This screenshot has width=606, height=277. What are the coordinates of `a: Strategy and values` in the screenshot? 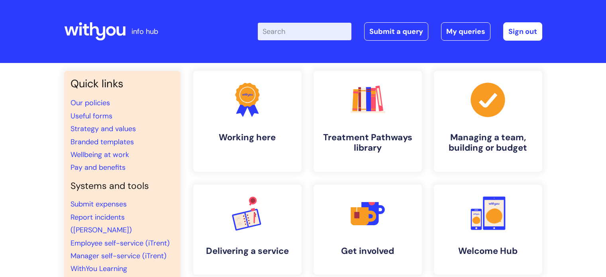 It's located at (103, 129).